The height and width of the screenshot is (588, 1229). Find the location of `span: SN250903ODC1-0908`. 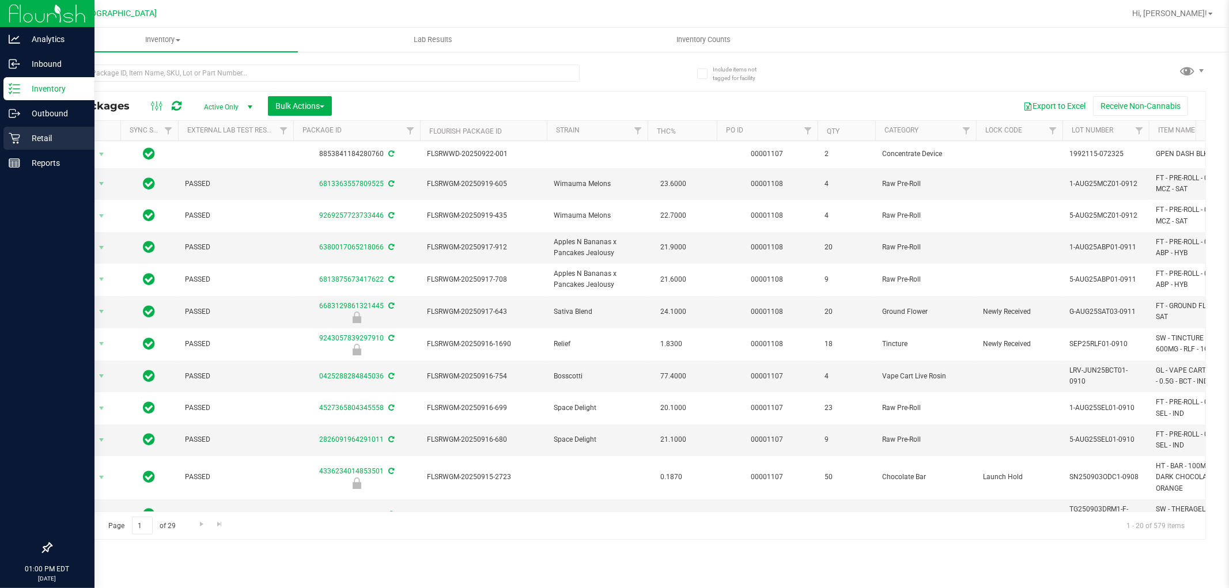

span: SN250903ODC1-0908 is located at coordinates (1106, 477).